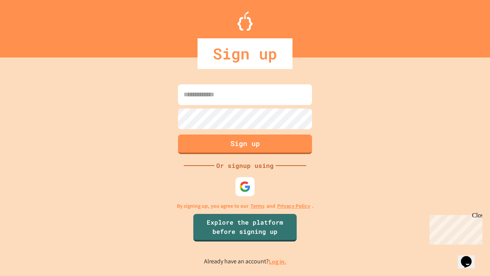 The image size is (490, 276). What do you see at coordinates (245, 165) in the screenshot?
I see `div: Or signup using` at bounding box center [245, 165].